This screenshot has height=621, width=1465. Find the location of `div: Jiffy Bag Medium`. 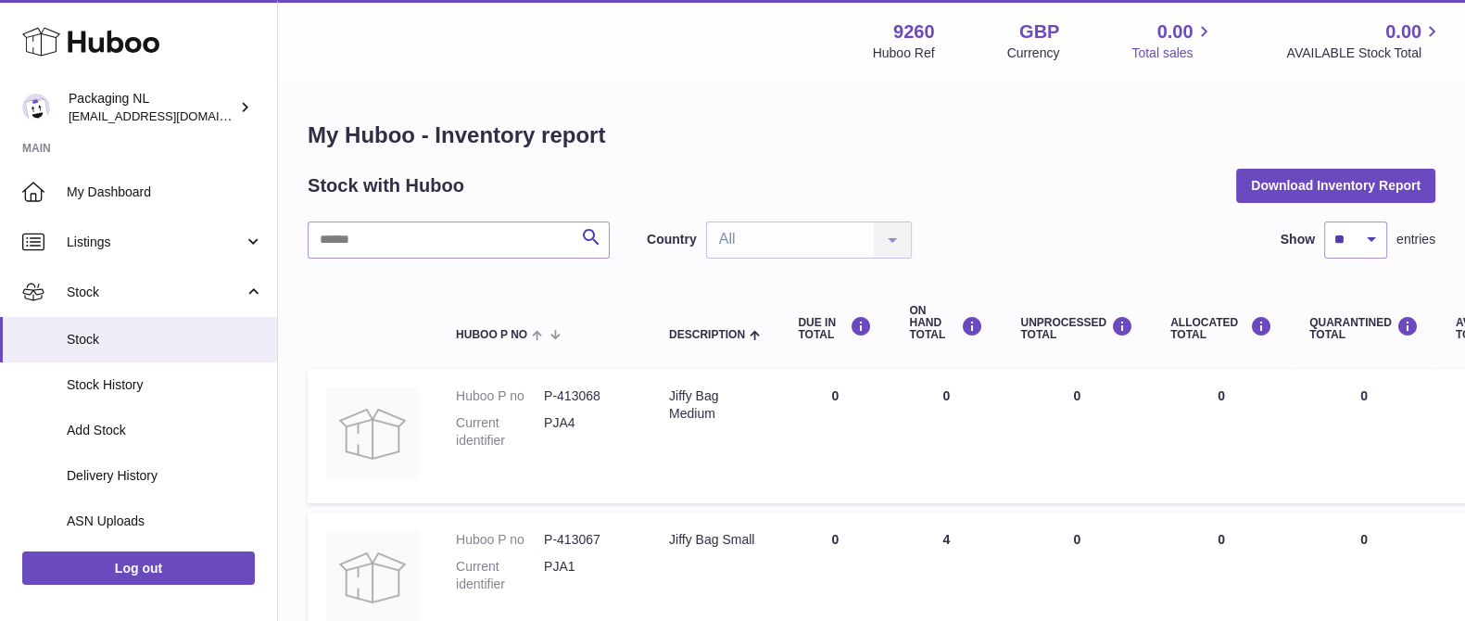

div: Jiffy Bag Medium is located at coordinates (714, 405).